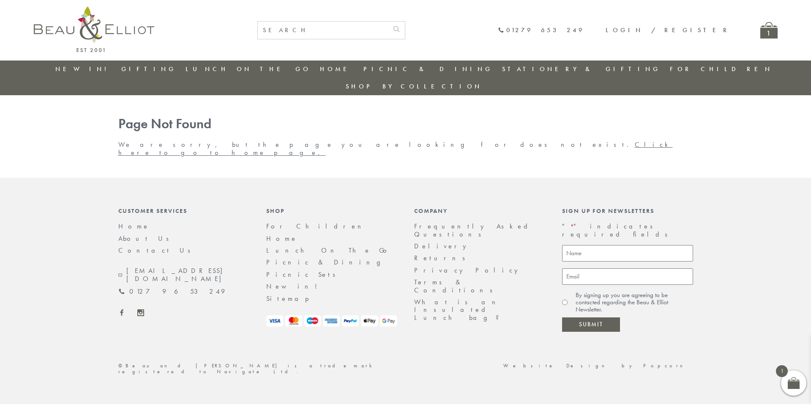  I want to click on div: 1, so click(769, 30).